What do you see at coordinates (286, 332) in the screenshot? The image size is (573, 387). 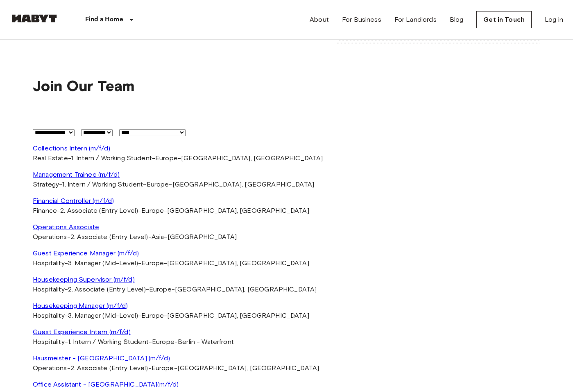 I see `a: Guest Experience Intern (m/f/d)` at bounding box center [286, 332].